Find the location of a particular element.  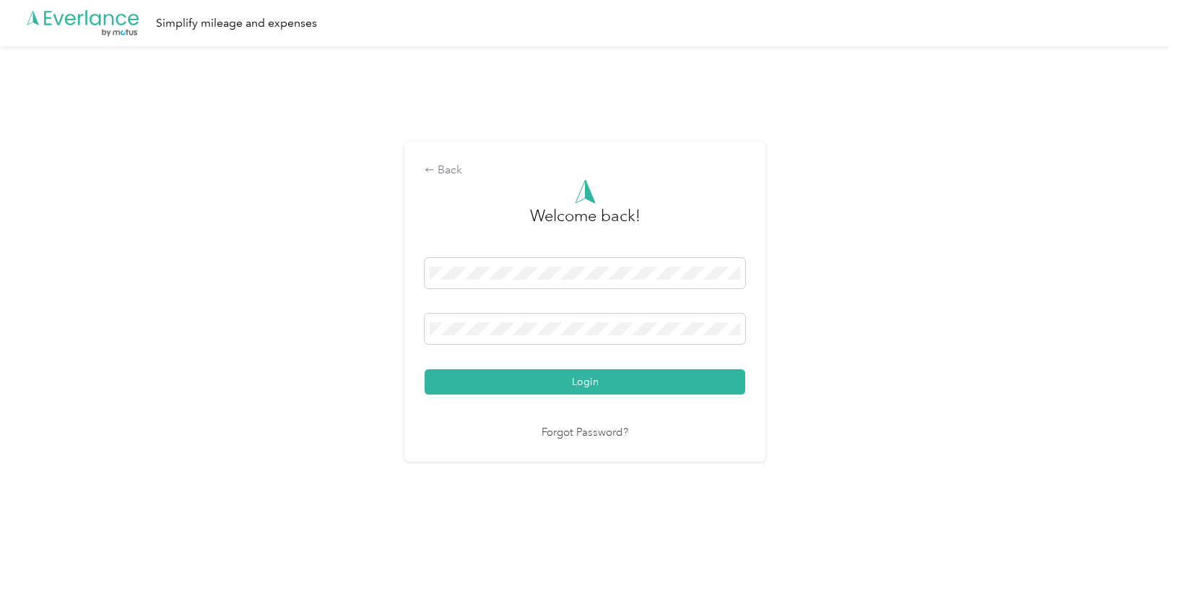

button: Login is located at coordinates (585, 381).